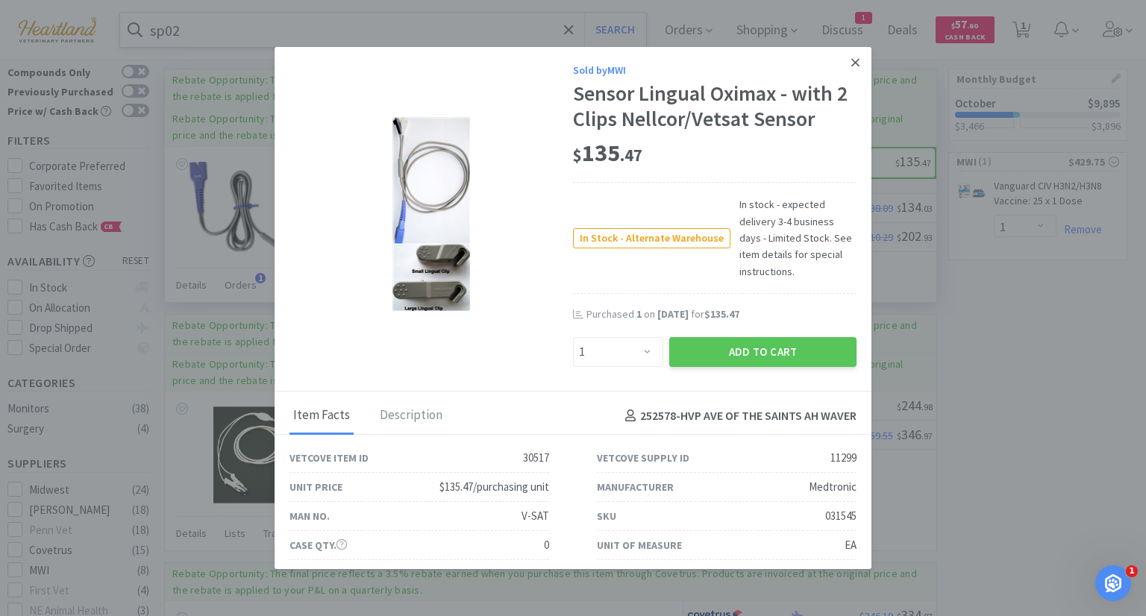  Describe the element at coordinates (715, 70) in the screenshot. I see `div: Sold by MWI` at that location.